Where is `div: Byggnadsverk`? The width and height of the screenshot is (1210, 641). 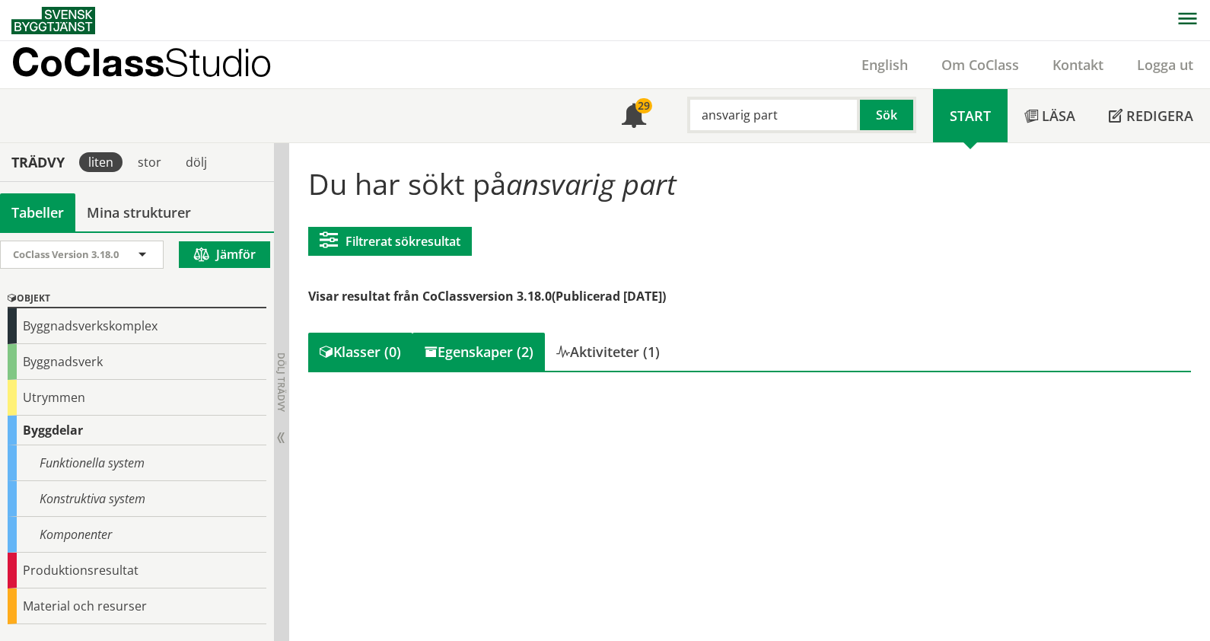
div: Byggnadsverk is located at coordinates (137, 361).